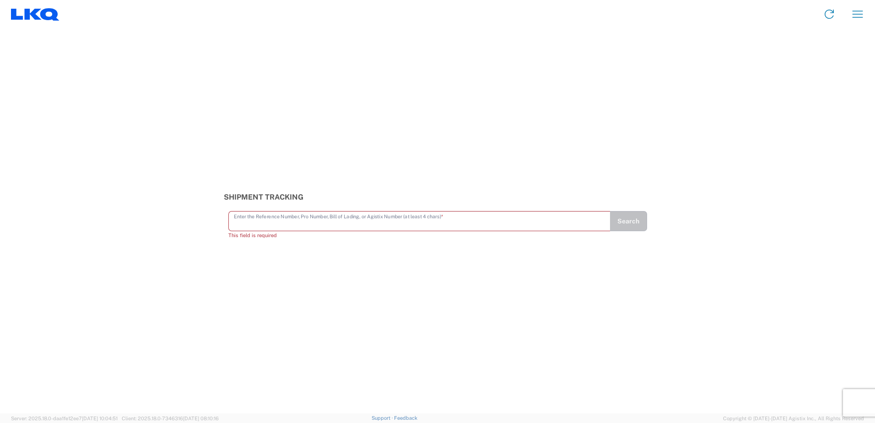 The width and height of the screenshot is (875, 423). What do you see at coordinates (170, 418) in the screenshot?
I see `span: Client: 2025.18.0-7346316` at bounding box center [170, 418].